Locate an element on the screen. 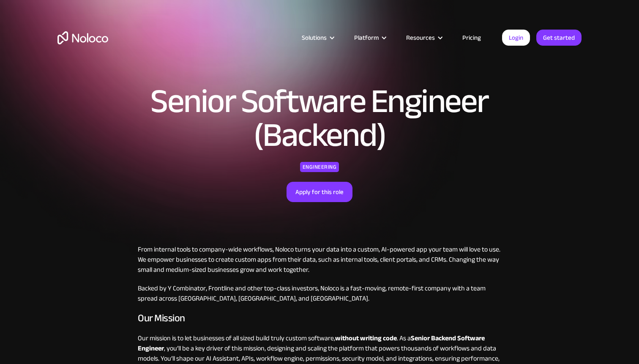  a: Login is located at coordinates (516, 38).